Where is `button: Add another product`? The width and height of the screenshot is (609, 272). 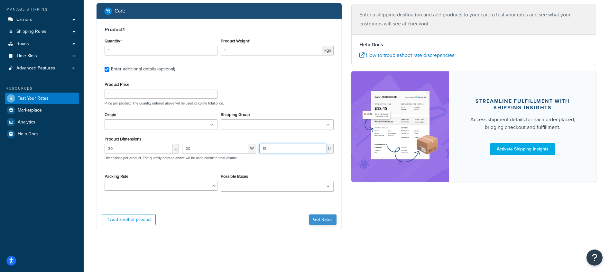 button: Add another product is located at coordinates (129, 220).